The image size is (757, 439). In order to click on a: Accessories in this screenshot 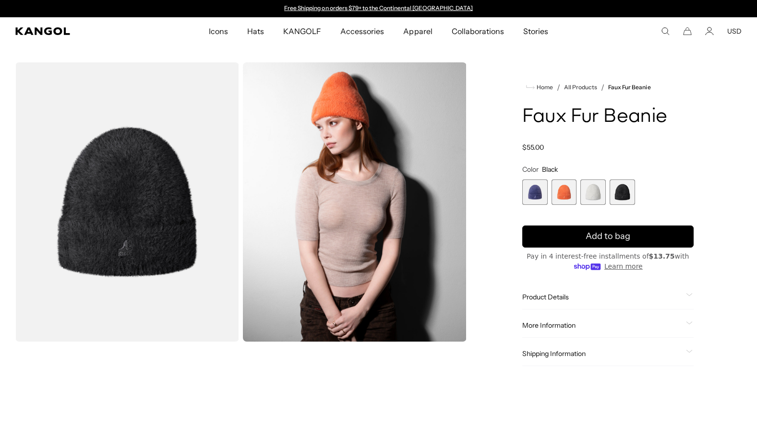, I will do `click(362, 31)`.